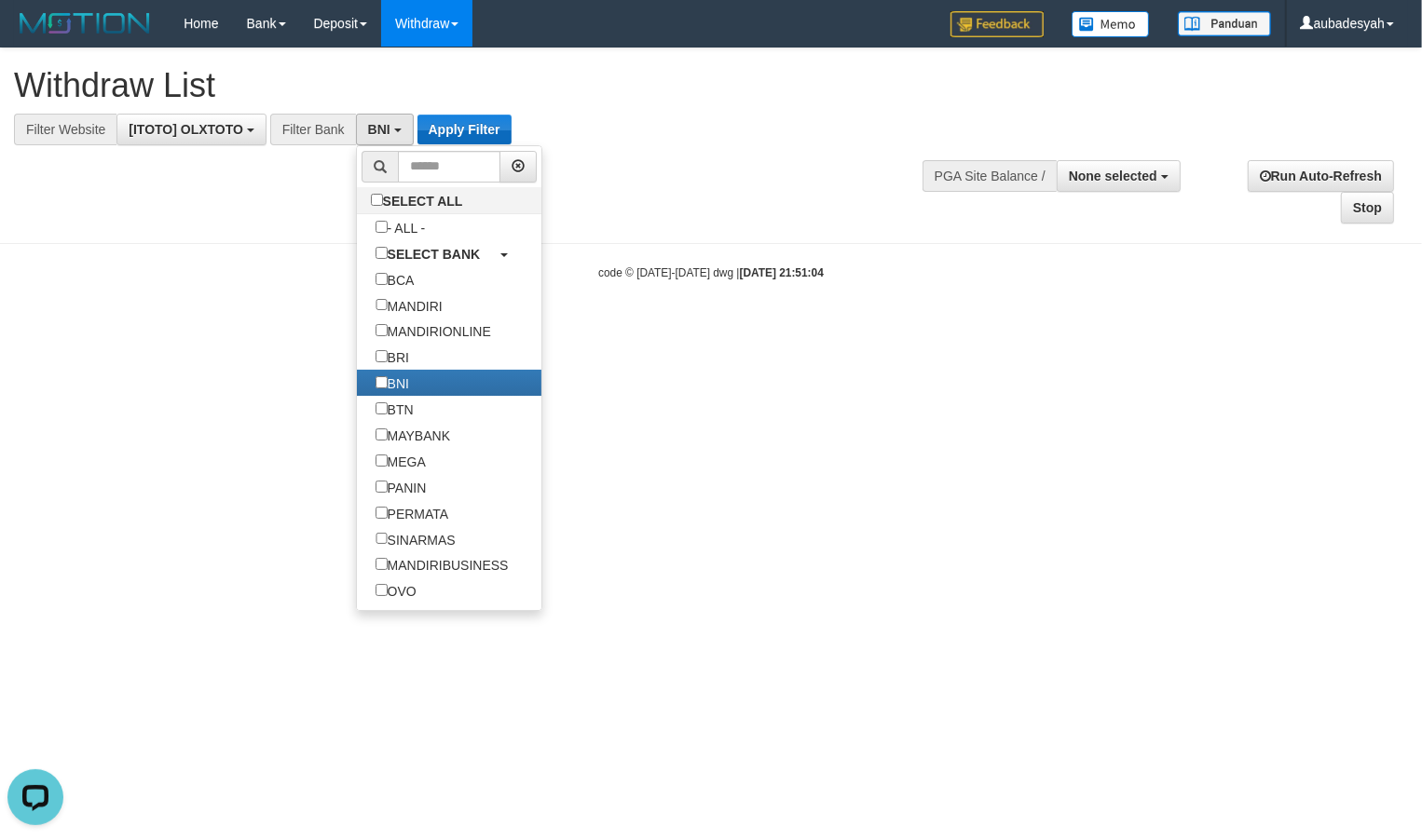  What do you see at coordinates (36, 36) in the screenshot?
I see `button: Open LiveChat chat widget` at bounding box center [36, 36].